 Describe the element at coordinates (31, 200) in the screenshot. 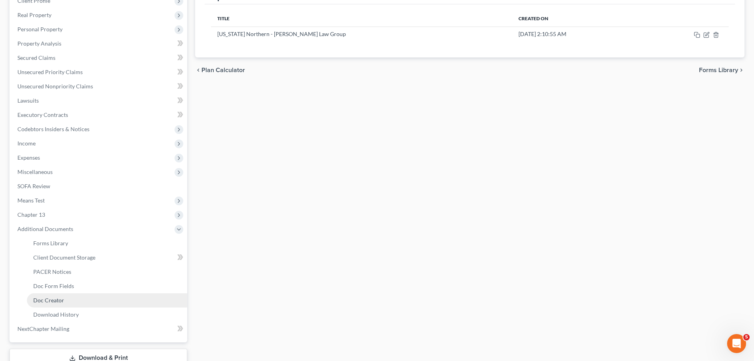

I see `span: Means Test` at that location.